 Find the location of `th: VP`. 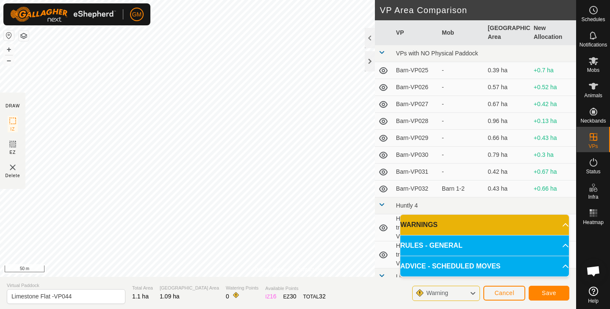

th: VP is located at coordinates (415, 33).